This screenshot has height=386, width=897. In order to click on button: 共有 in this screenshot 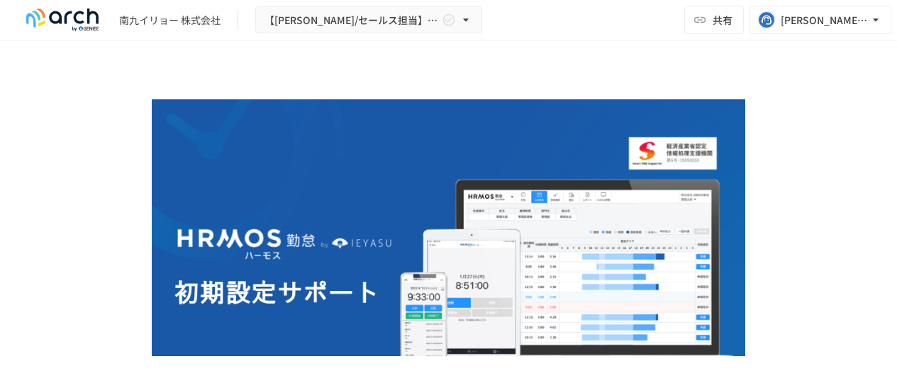, I will do `click(714, 20)`.